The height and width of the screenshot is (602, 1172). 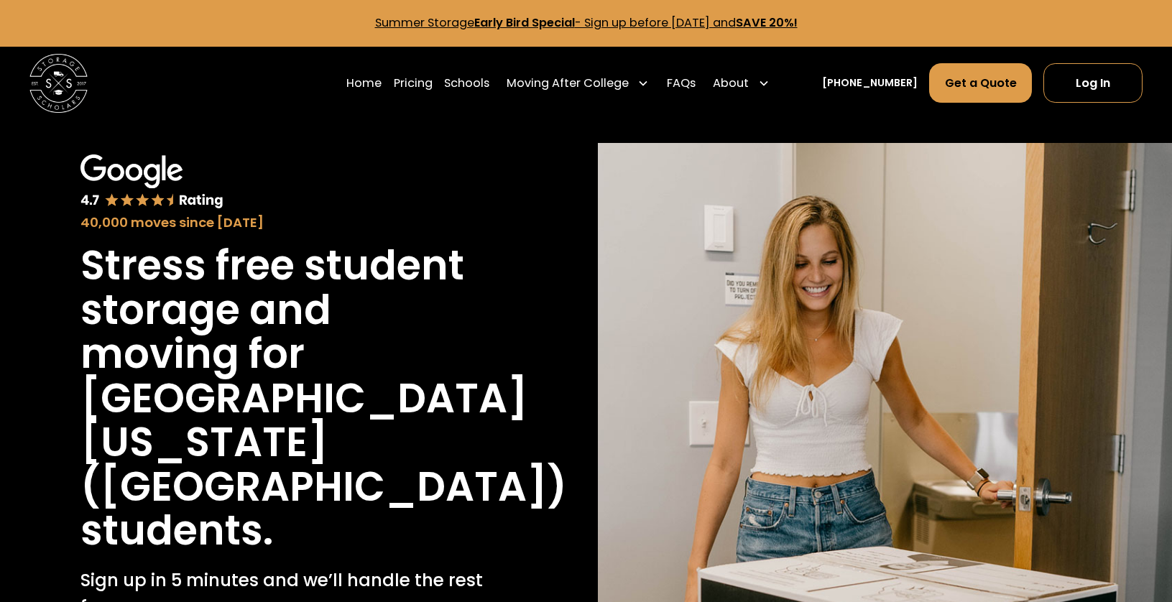 I want to click on a: FAQs, so click(x=681, y=83).